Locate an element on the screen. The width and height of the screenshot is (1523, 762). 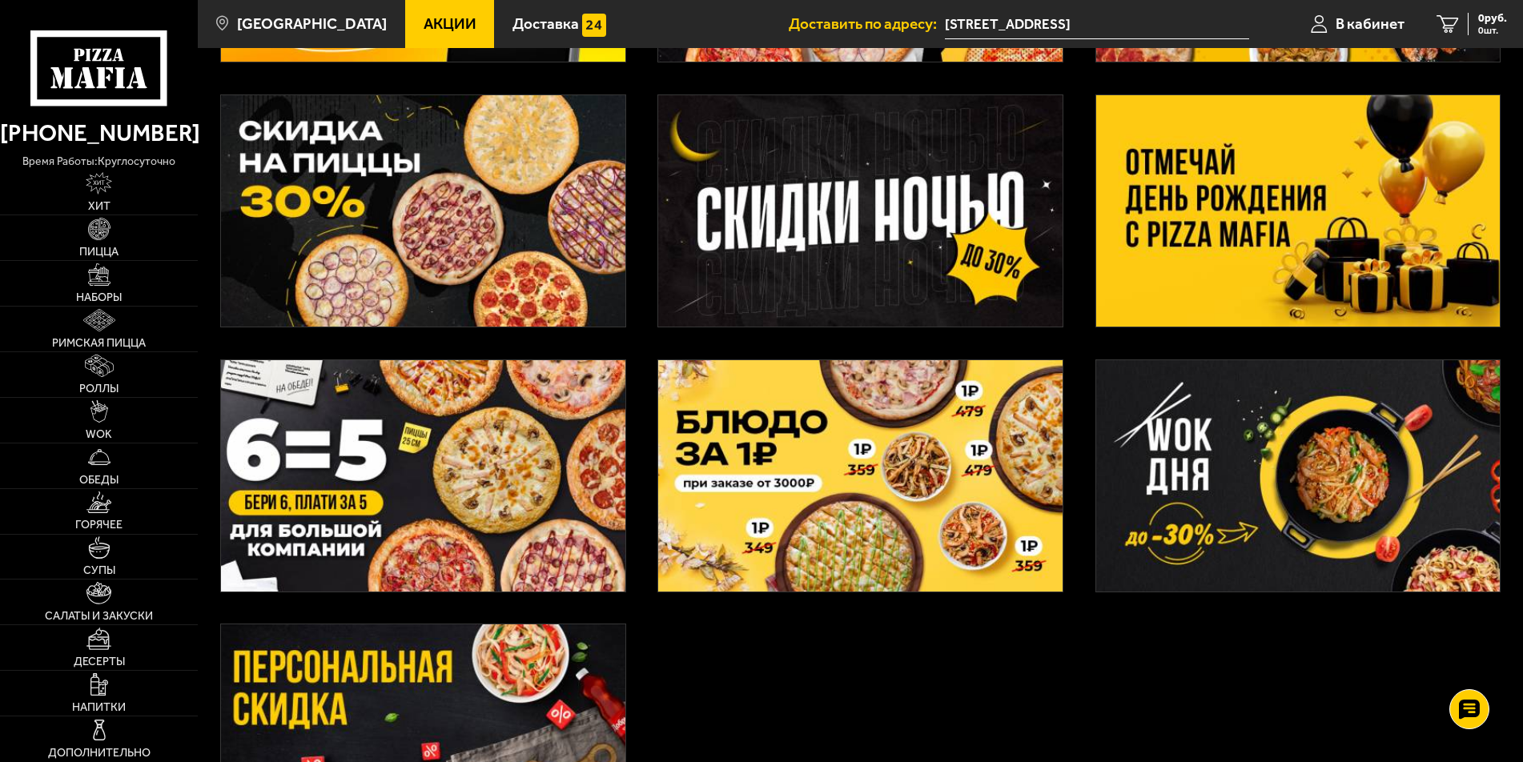
span: Роллы is located at coordinates (98, 389).